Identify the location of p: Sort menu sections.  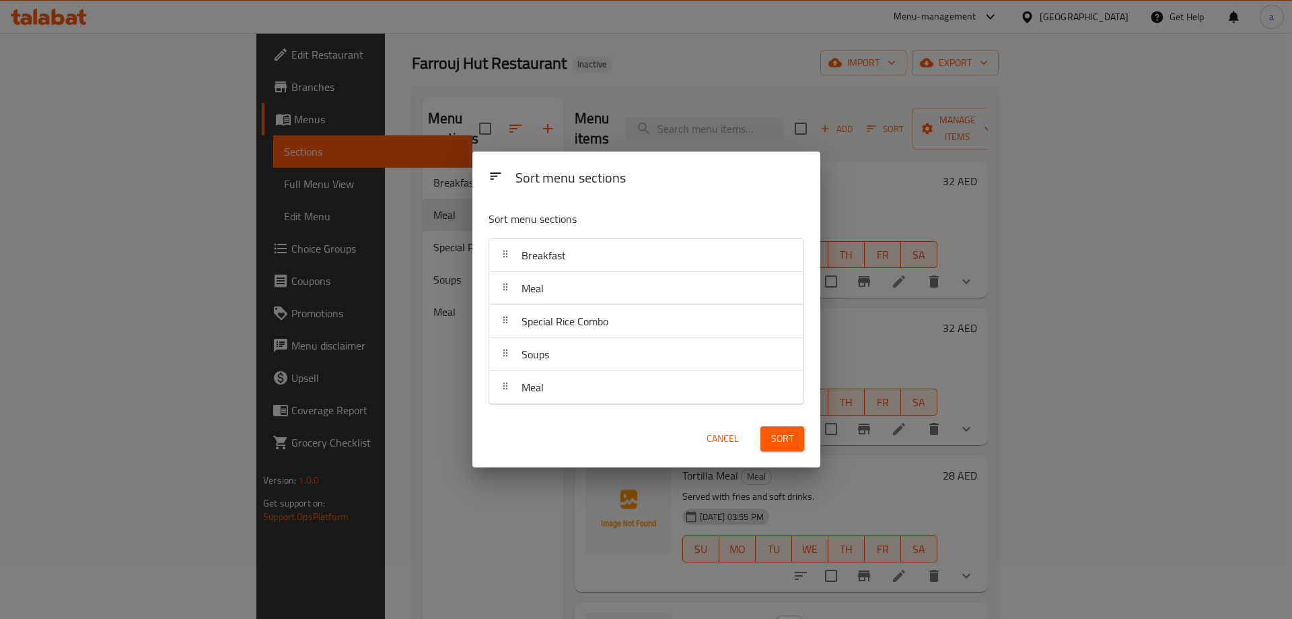
(614, 219).